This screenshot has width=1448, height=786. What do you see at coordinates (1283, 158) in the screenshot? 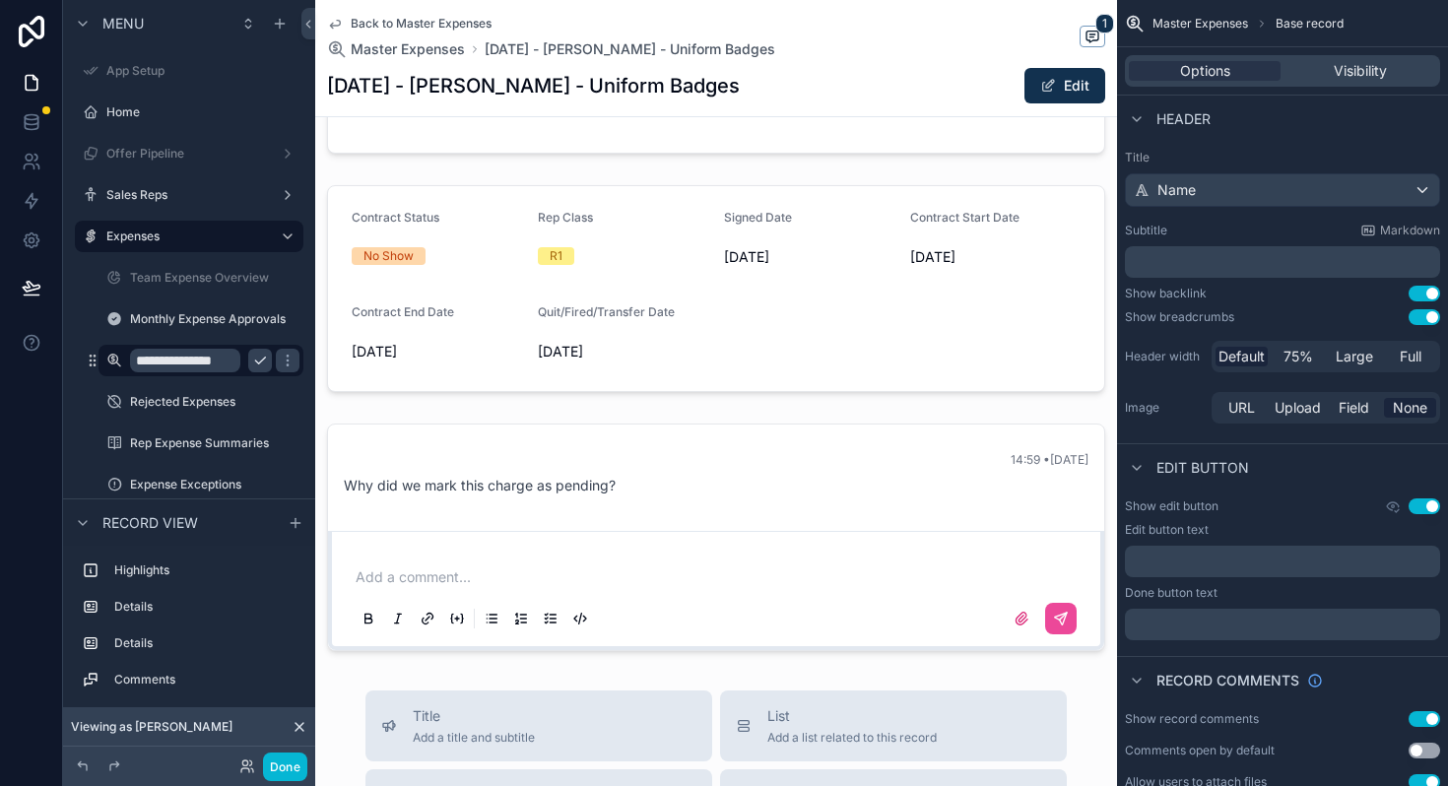
I see `label: Title` at bounding box center [1283, 158].